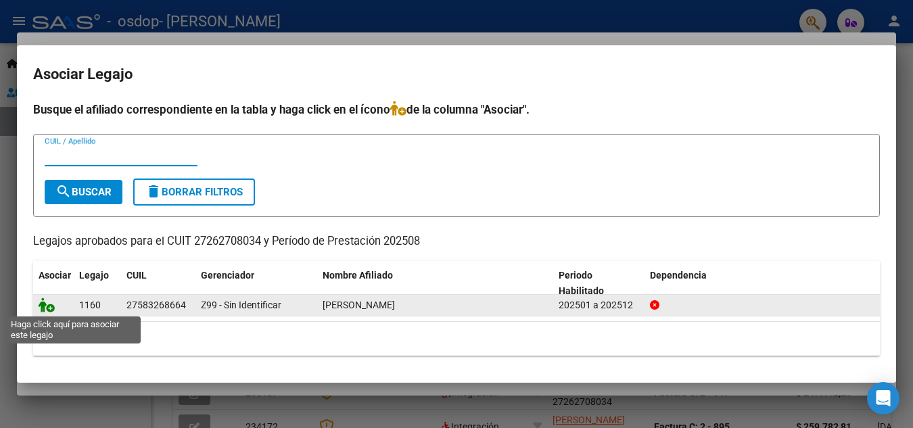 The image size is (913, 428). Describe the element at coordinates (598, 283) in the screenshot. I see `datatable-header-cell: Periodo Habilitado` at that location.